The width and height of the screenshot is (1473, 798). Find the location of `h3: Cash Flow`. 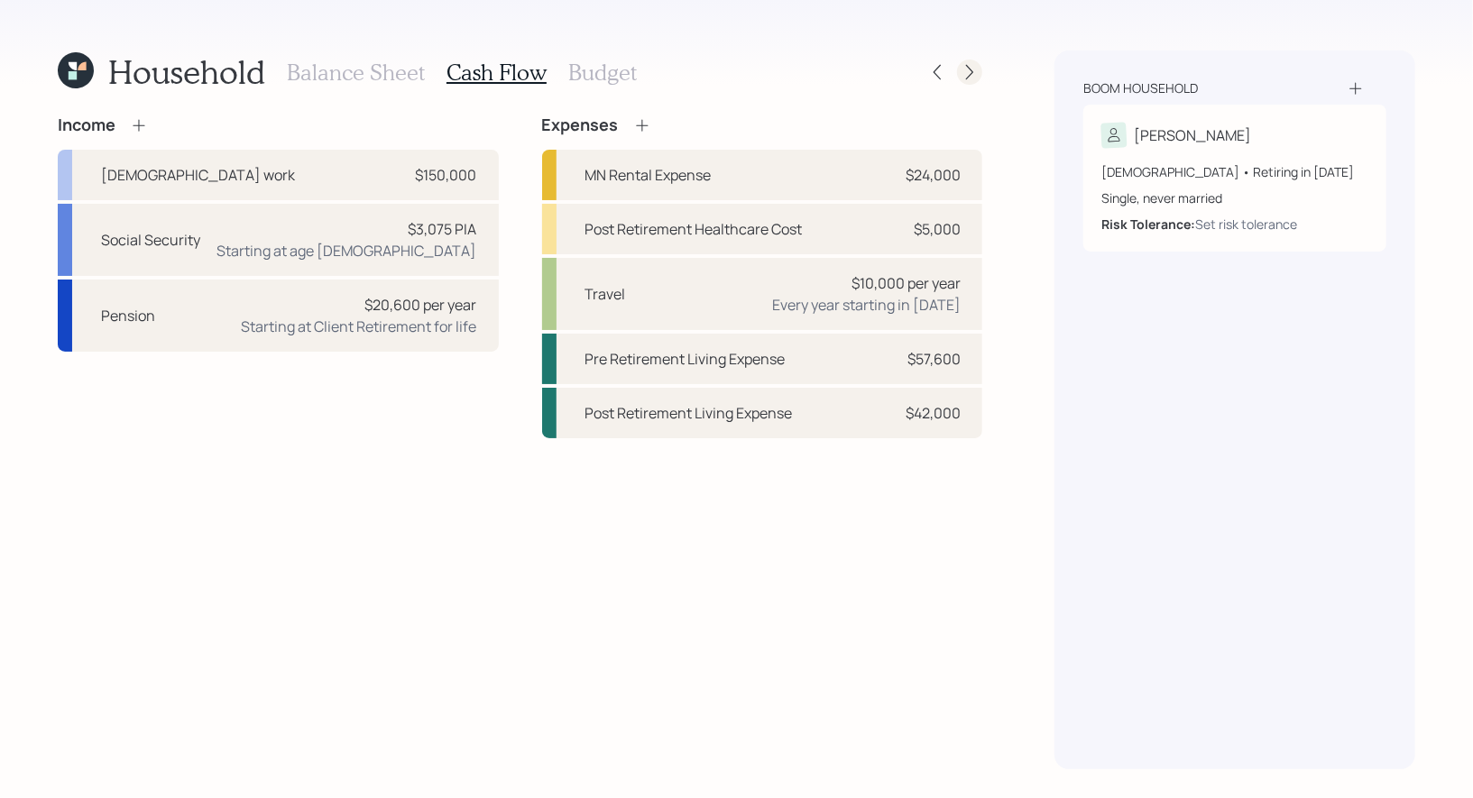

h3: Cash Flow is located at coordinates (496, 72).